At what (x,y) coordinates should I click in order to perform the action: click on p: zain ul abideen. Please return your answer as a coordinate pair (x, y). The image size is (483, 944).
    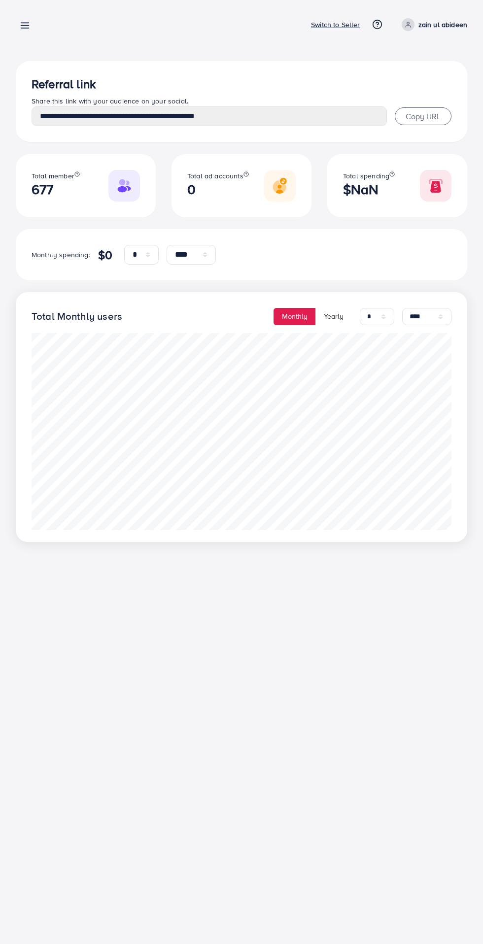
    Looking at the image, I should click on (443, 25).